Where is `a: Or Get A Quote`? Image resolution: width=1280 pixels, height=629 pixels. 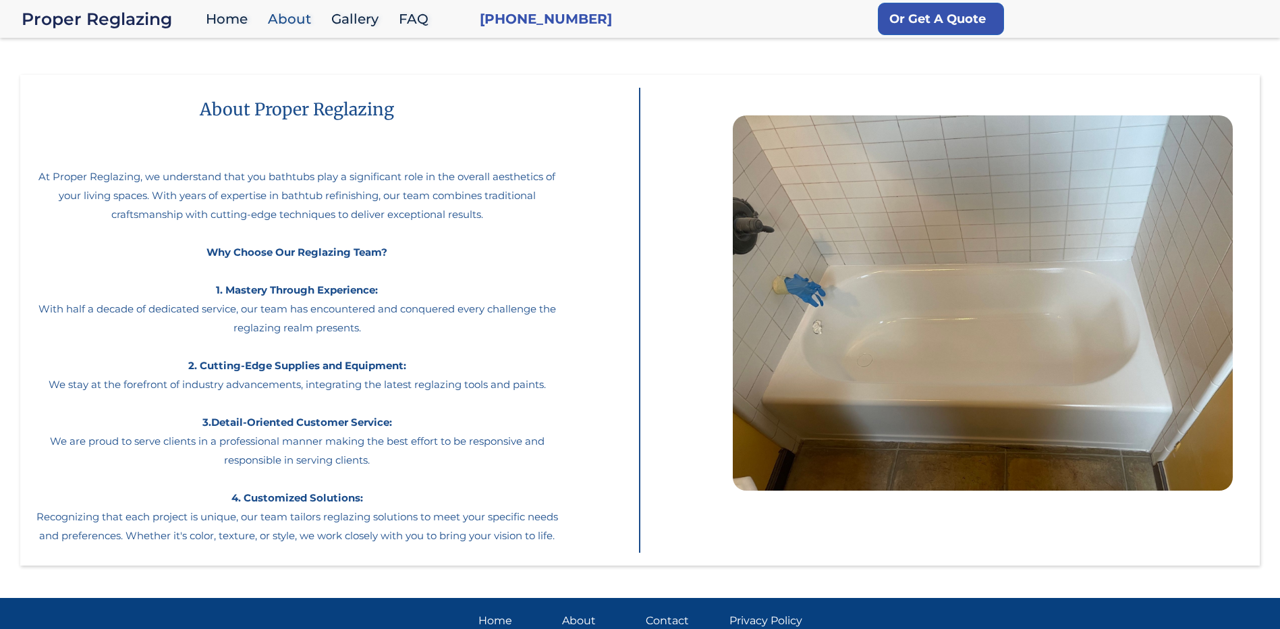 a: Or Get A Quote is located at coordinates (940, 19).